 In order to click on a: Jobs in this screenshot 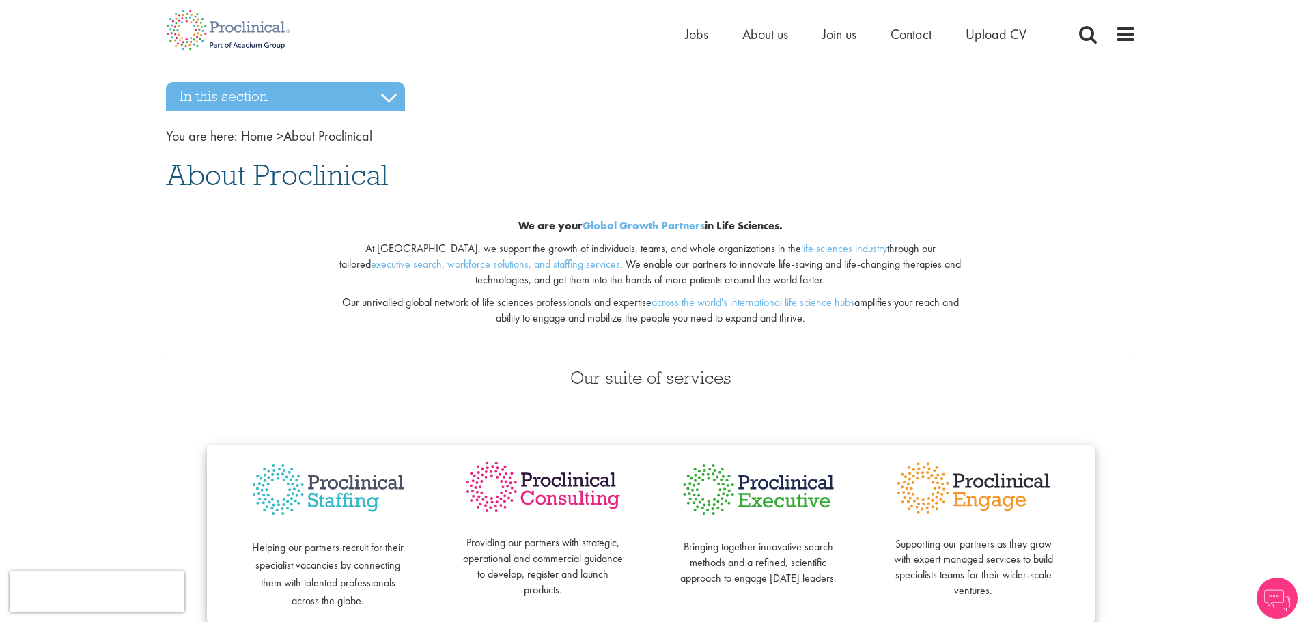, I will do `click(697, 34)`.